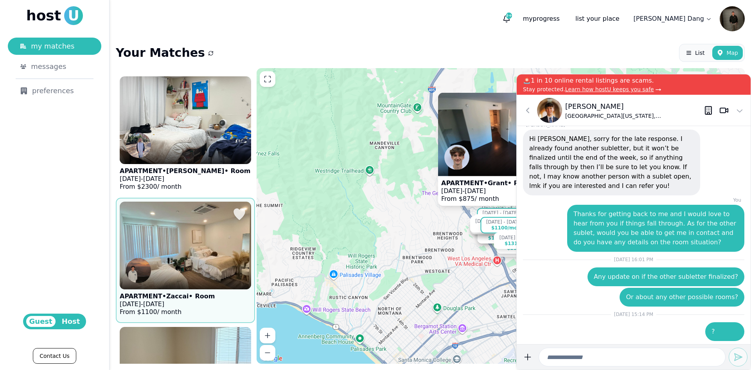  I want to click on p: Stay protected., so click(634, 89).